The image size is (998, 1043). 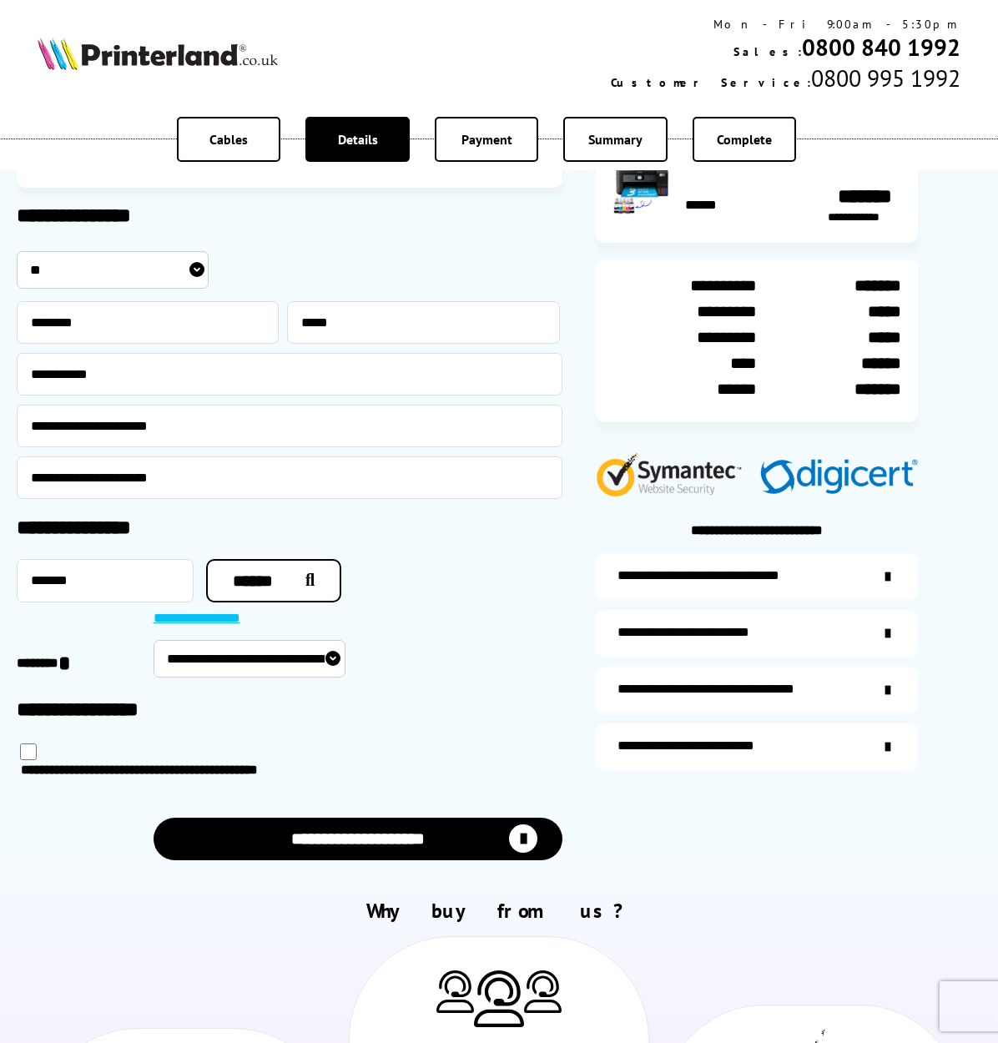 What do you see at coordinates (157, 53) in the screenshot?
I see `img: Printerland Logo` at bounding box center [157, 53].